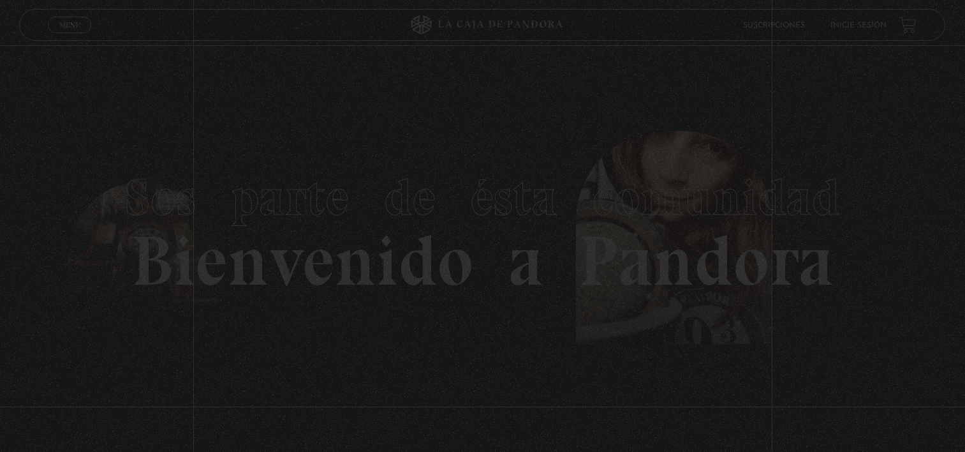  Describe the element at coordinates (483, 226) in the screenshot. I see `h1: Bienvenido a Pandora` at that location.